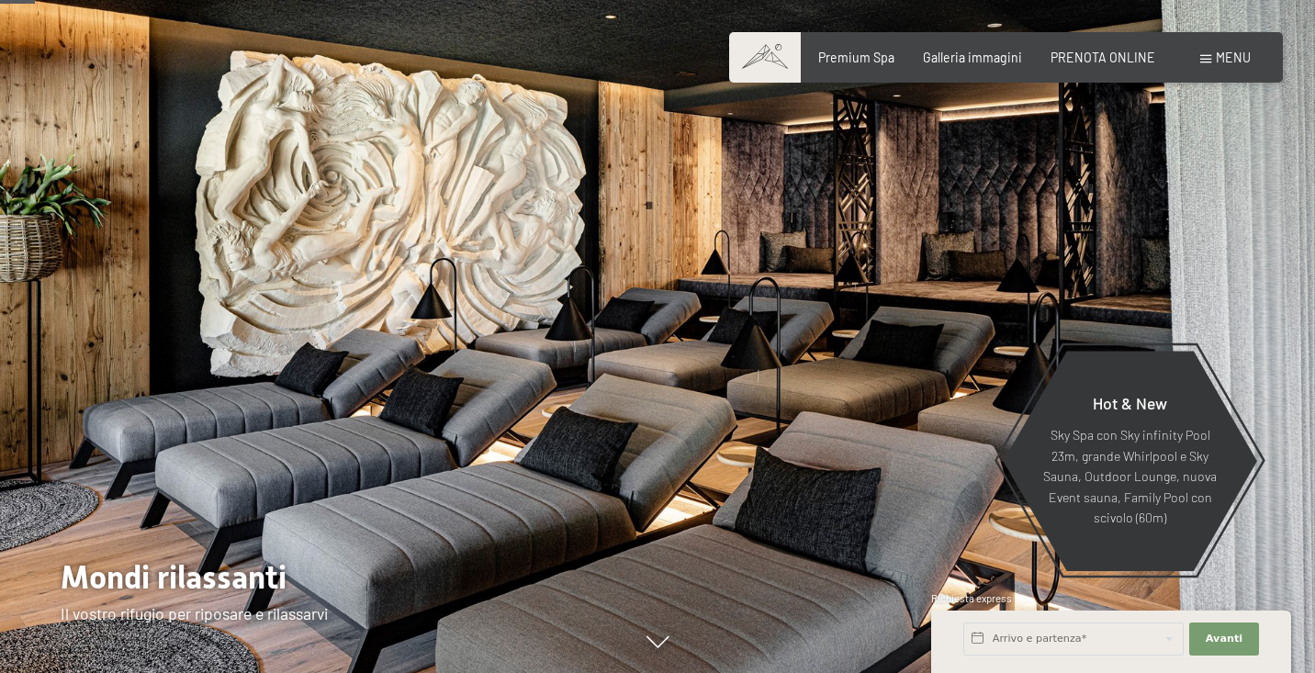  What do you see at coordinates (1130, 403) in the screenshot?
I see `span: Hot & New` at bounding box center [1130, 403].